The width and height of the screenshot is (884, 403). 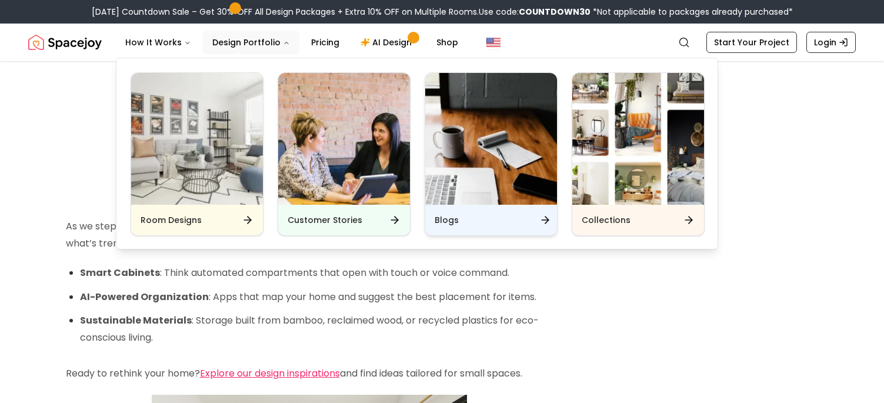 I want to click on a: Start Your Project, so click(x=752, y=42).